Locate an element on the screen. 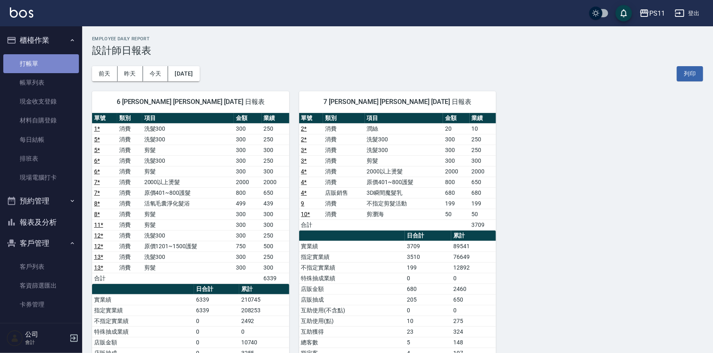 The width and height of the screenshot is (713, 353). td: 店販銷售 is located at coordinates (344, 193).